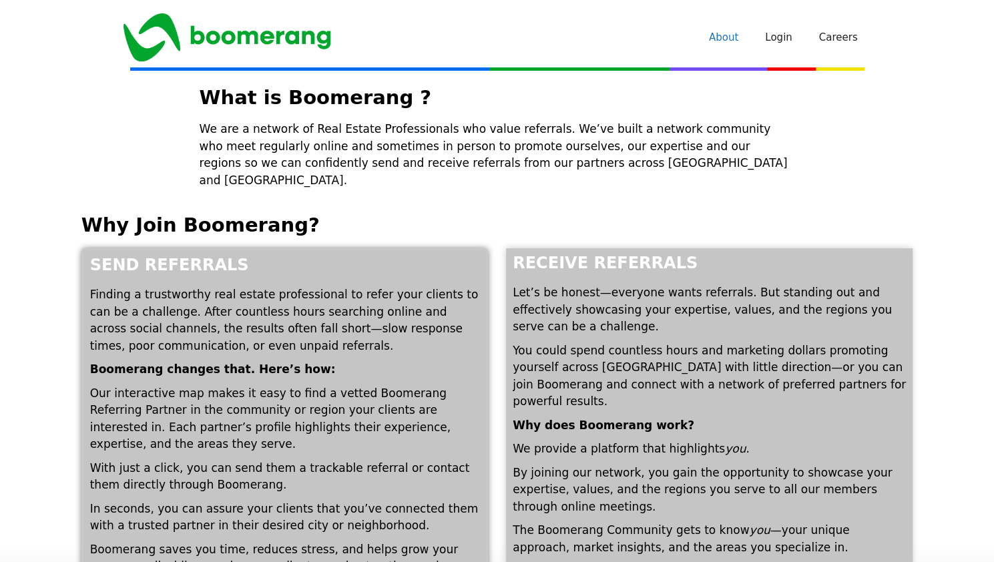  What do you see at coordinates (497, 225) in the screenshot?
I see `h3: Why Join Boomerang?` at bounding box center [497, 225].